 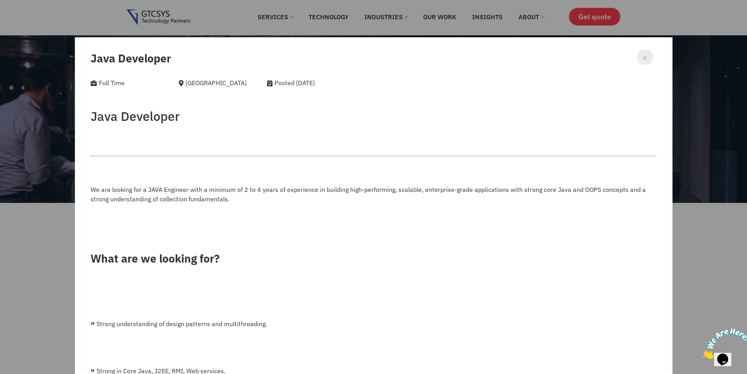 I want to click on li: Strong understanding of design patterns and multithreading., so click(x=374, y=324).